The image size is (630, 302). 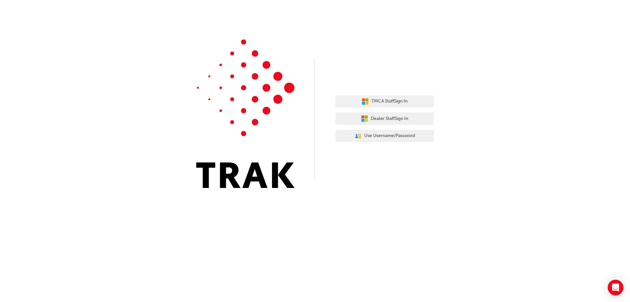 I want to click on button: TMCA StaffSign In, so click(x=385, y=101).